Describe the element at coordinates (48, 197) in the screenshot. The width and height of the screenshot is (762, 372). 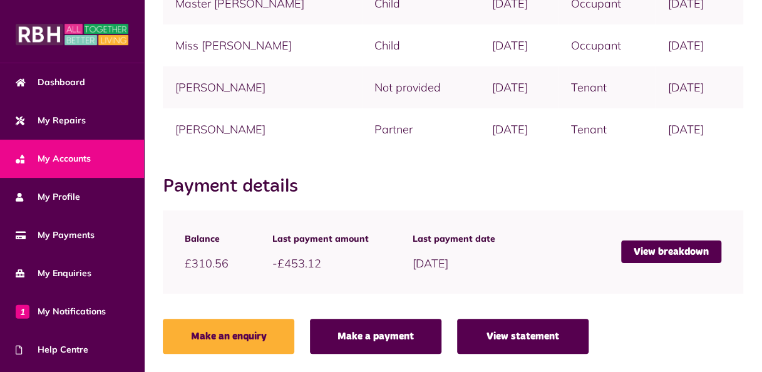
I see `span: My Profile` at that location.